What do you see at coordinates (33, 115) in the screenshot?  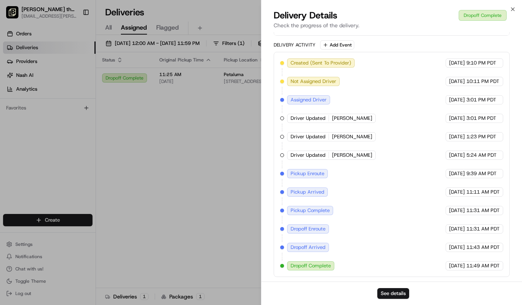 I see `a: 📗Knowledge Base` at bounding box center [33, 115].